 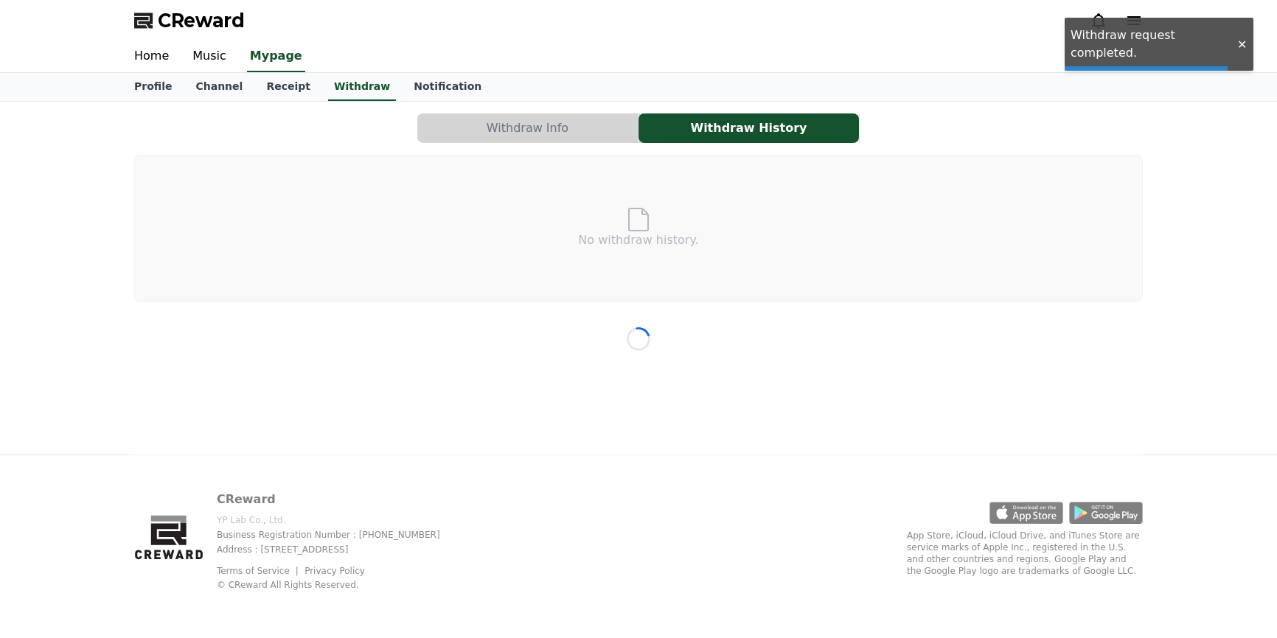 What do you see at coordinates (748, 128) in the screenshot?
I see `button: Withdraw History` at bounding box center [748, 128].